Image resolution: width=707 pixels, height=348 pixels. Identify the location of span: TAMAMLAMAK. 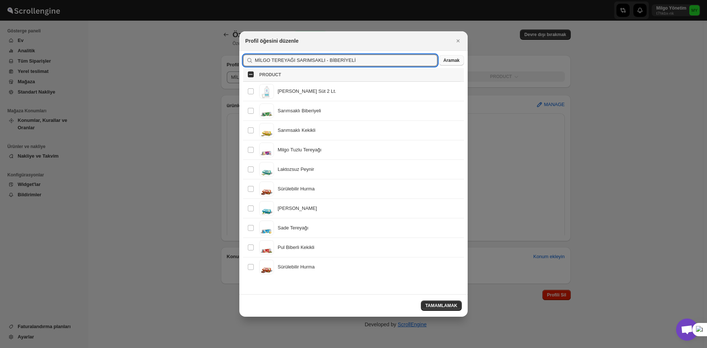
(441, 306).